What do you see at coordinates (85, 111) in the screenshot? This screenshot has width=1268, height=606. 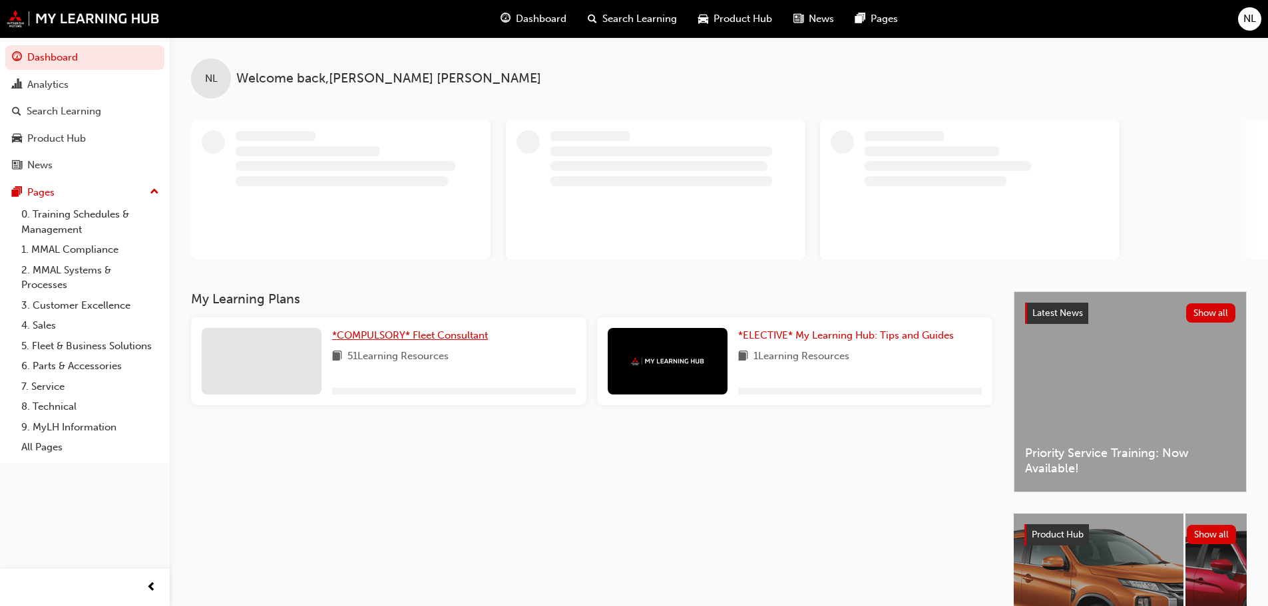 I see `a: Search Learning` at bounding box center [85, 111].